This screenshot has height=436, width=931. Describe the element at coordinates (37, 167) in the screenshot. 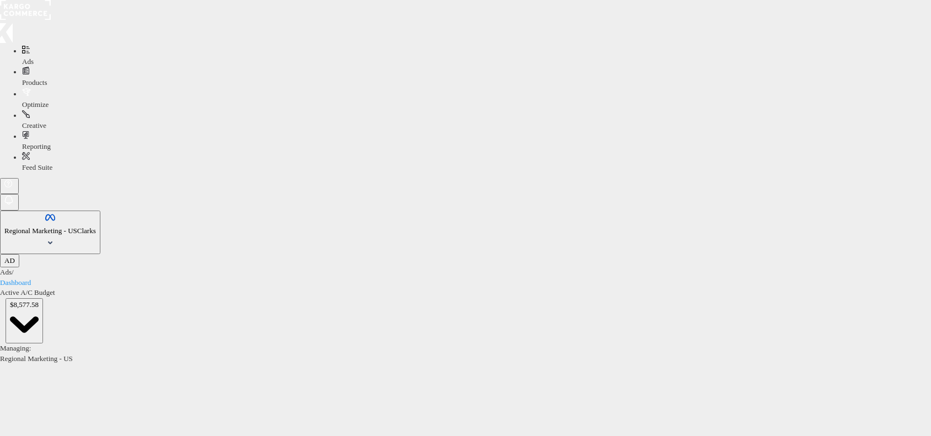

I see `span: Feed Suite` at that location.